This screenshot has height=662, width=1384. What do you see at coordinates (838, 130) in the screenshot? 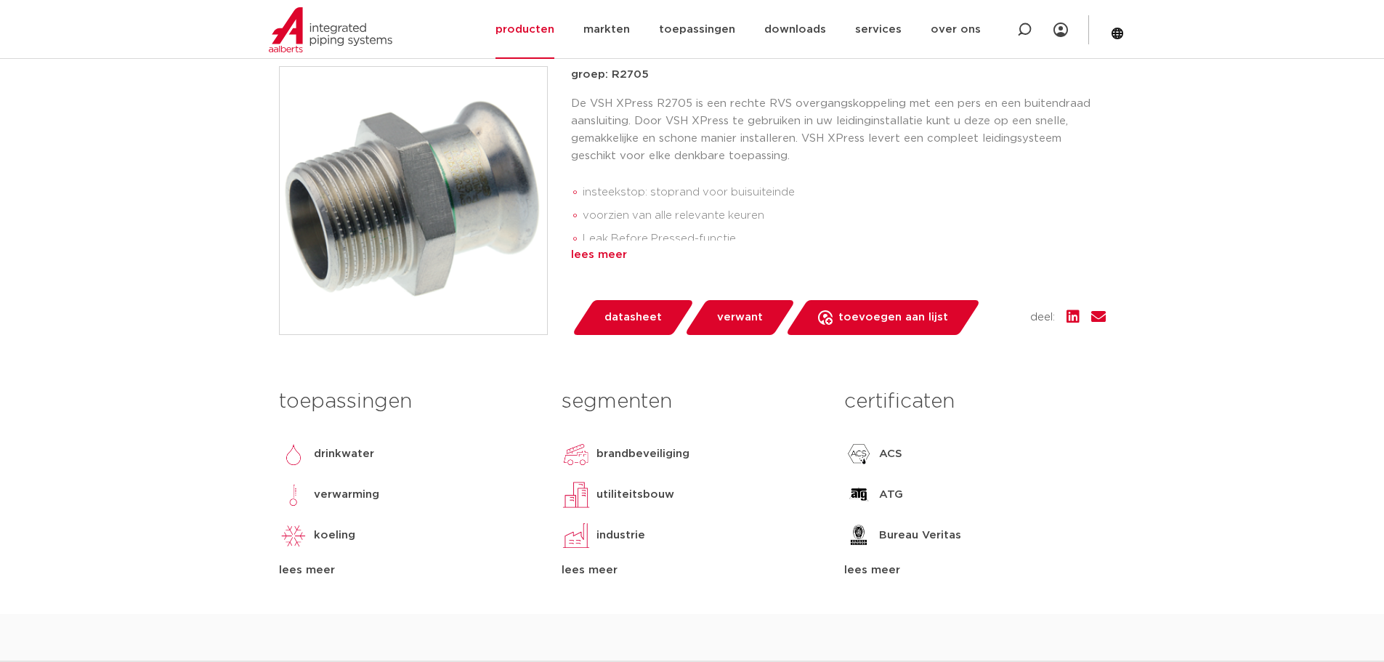
I see `p: De VSH XPress R2705 is een rechte RVS overgangskoppeling met een pers en een buitendraad aansluit...` at bounding box center [838, 130].